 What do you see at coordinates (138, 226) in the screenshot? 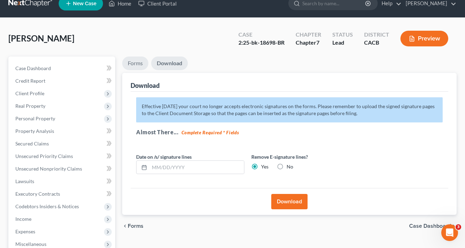
I see `button: chevron_left Forms` at bounding box center [138, 226].